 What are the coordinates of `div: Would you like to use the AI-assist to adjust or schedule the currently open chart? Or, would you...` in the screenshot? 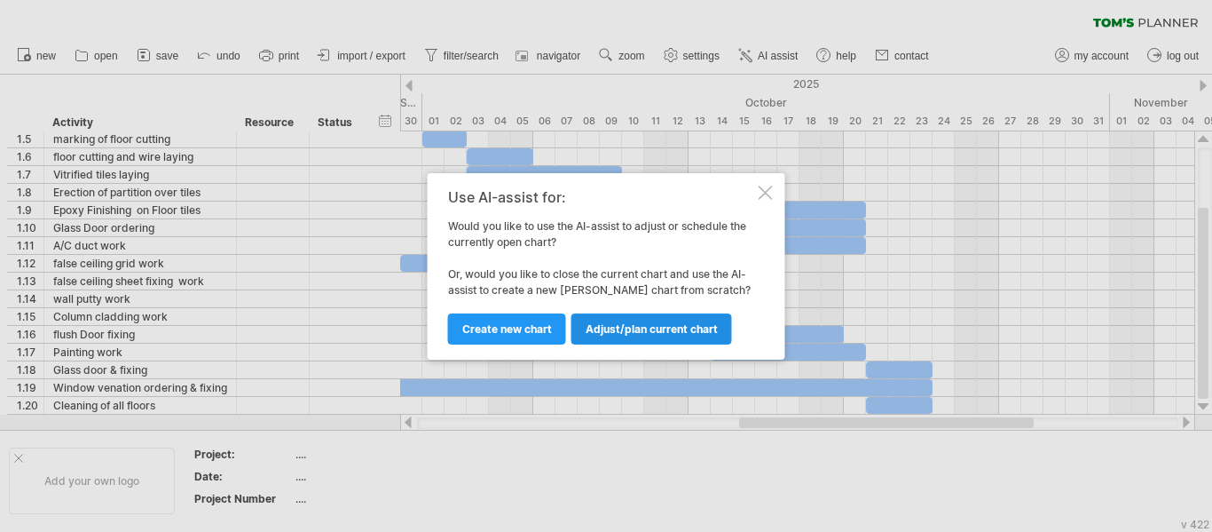 It's located at (602, 266).